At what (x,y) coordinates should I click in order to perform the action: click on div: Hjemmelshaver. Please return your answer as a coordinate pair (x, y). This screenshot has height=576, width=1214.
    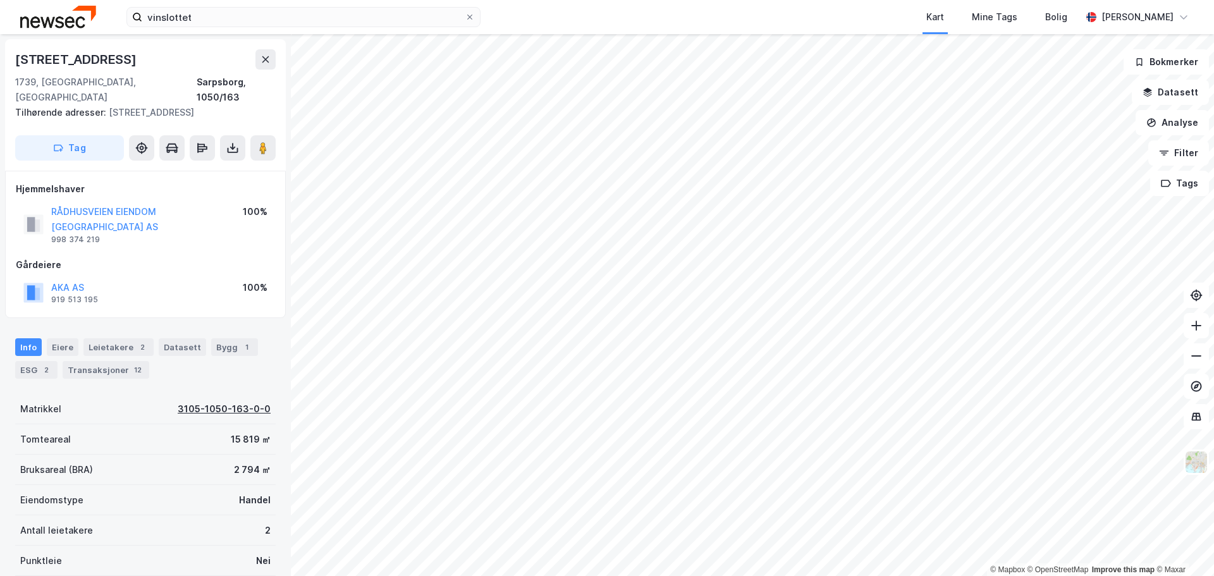
    Looking at the image, I should click on (145, 189).